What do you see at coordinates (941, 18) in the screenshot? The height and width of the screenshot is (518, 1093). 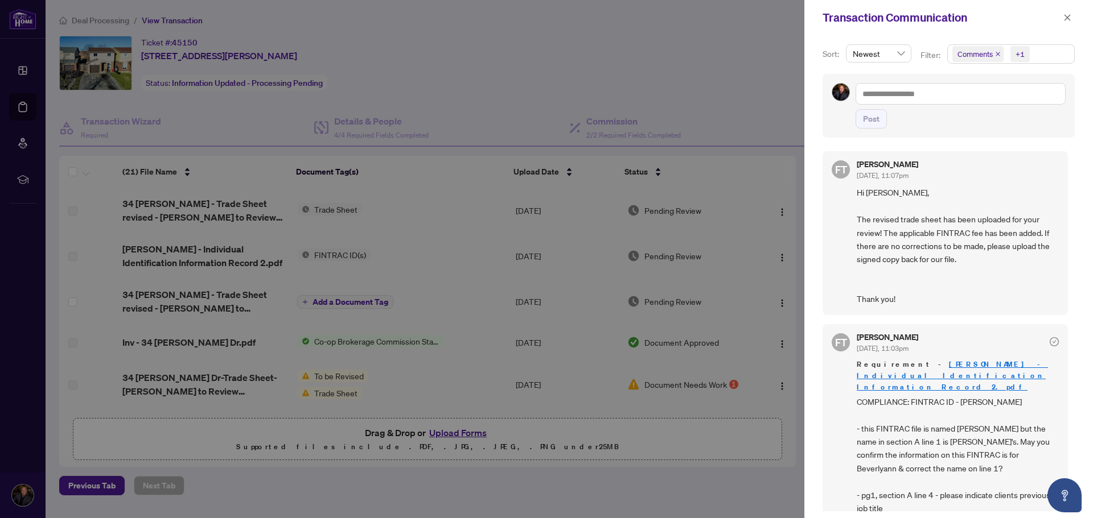 I see `div: Transaction Communication` at bounding box center [941, 18].